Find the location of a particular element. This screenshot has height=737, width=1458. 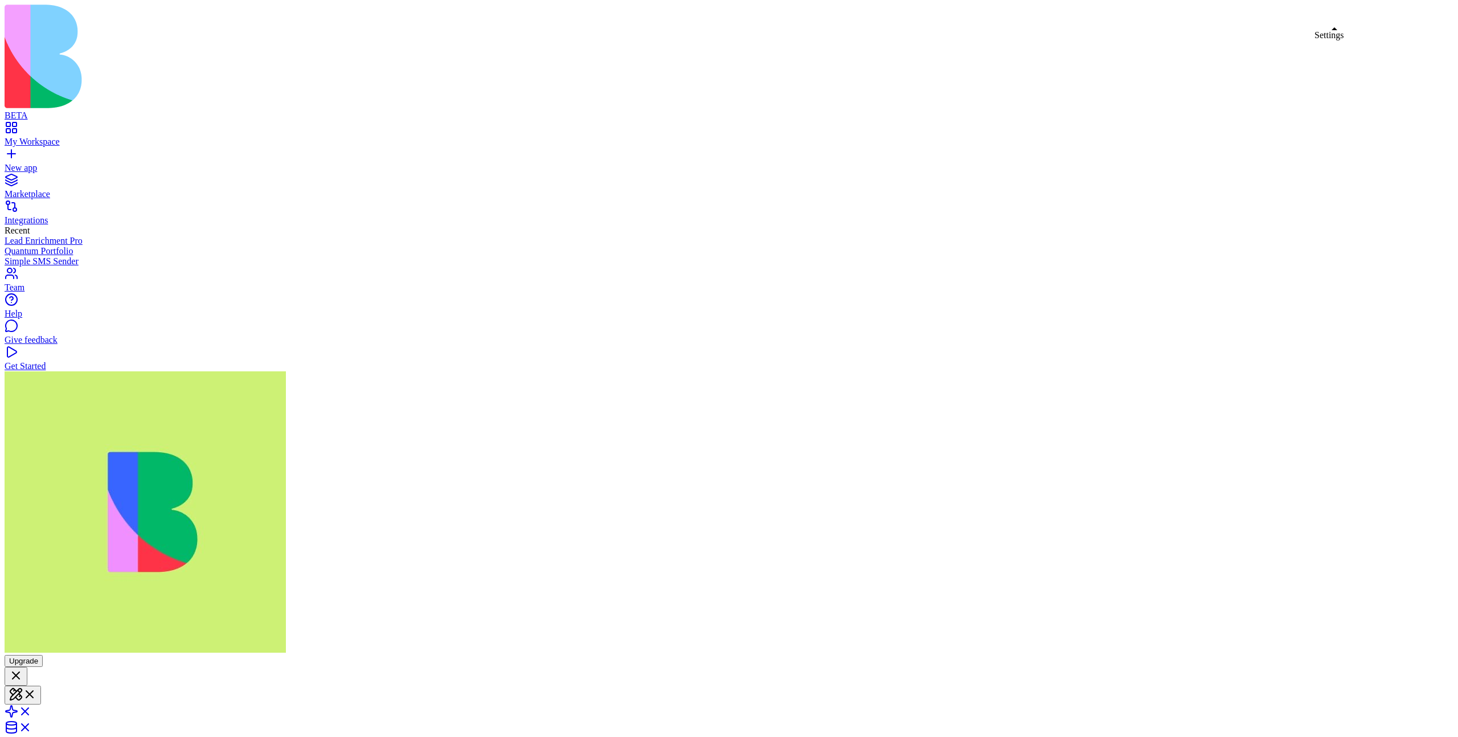

div: Marketplace is located at coordinates (729, 194).